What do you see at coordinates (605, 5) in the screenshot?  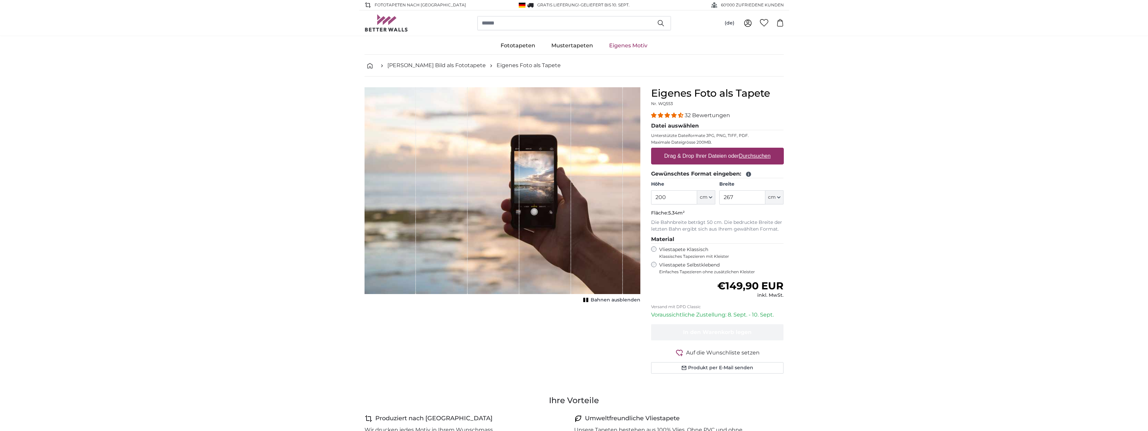 I see `span: Geliefert bis 10. Sept.` at bounding box center [605, 5].